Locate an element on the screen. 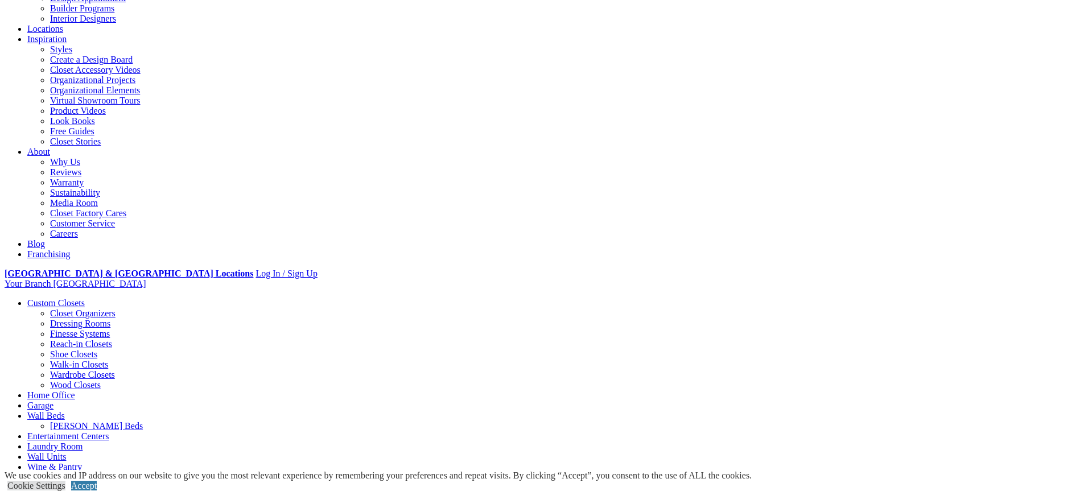  a: Entertainment Centers is located at coordinates (68, 436).